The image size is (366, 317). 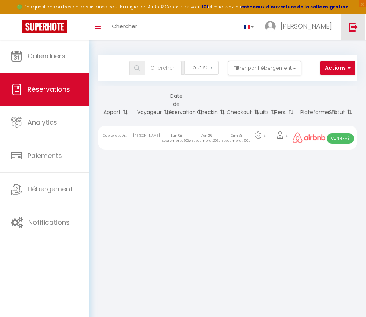 What do you see at coordinates (265, 68) in the screenshot?
I see `button: Filtrer par hébergement` at bounding box center [265, 68].